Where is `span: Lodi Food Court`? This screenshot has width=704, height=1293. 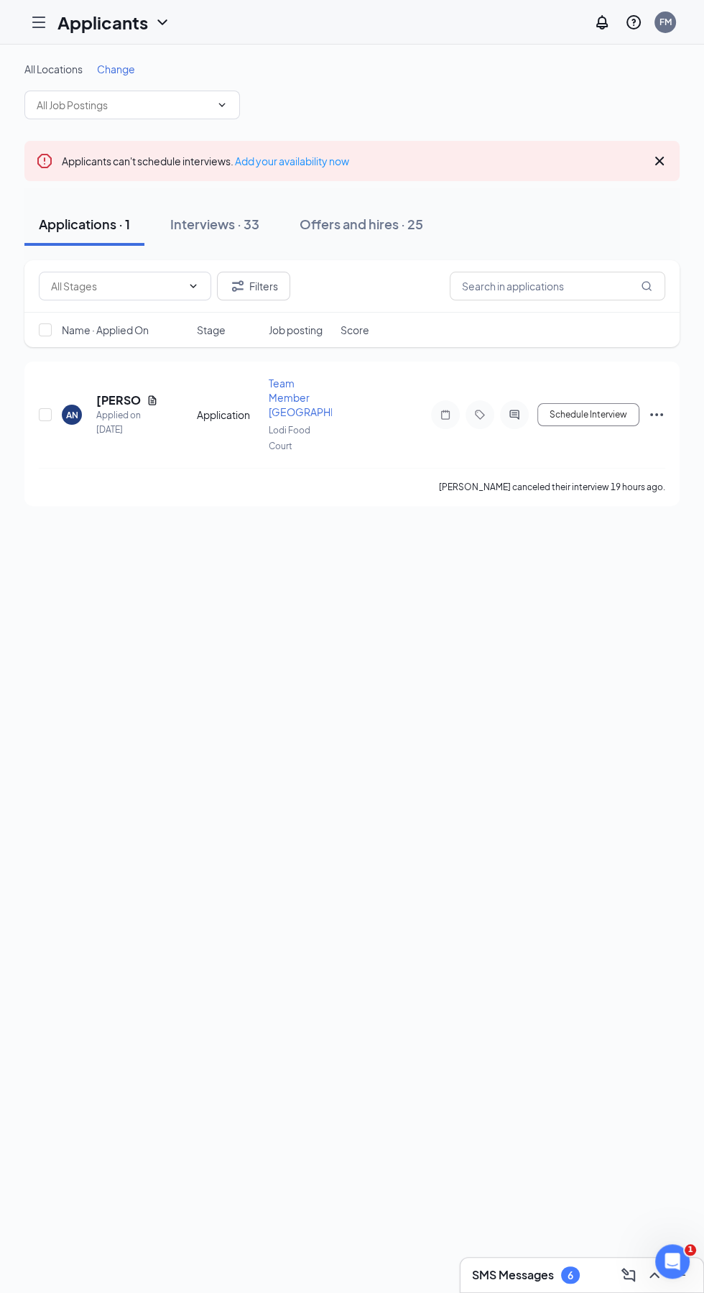
span: Lodi Food Court is located at coordinates (290, 438).